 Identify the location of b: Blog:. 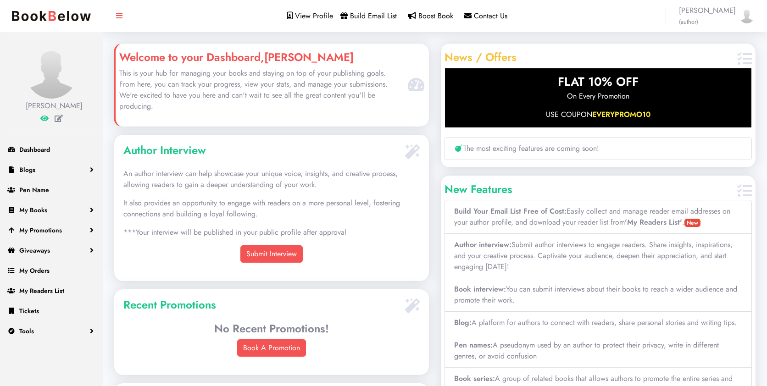
(463, 322).